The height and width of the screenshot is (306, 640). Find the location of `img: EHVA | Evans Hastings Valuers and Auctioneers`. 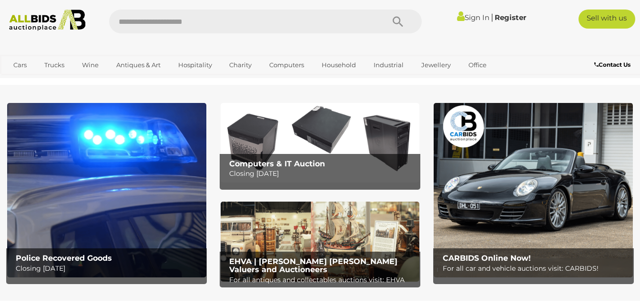

img: EHVA | Evans Hastings Valuers and Auctioneers is located at coordinates (320, 241).